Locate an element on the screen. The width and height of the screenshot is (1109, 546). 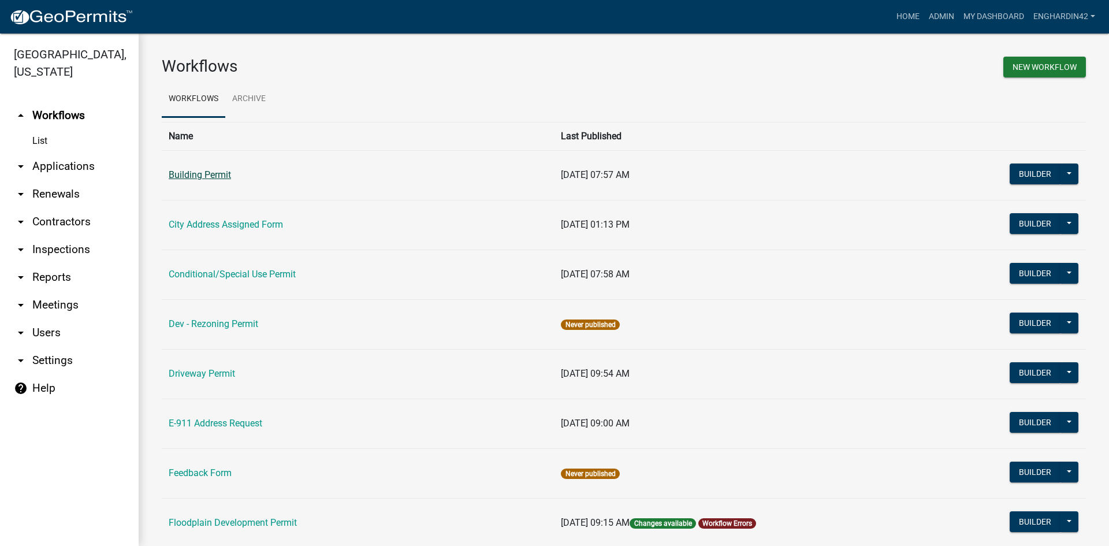
a: Feedback Form is located at coordinates (200, 473).